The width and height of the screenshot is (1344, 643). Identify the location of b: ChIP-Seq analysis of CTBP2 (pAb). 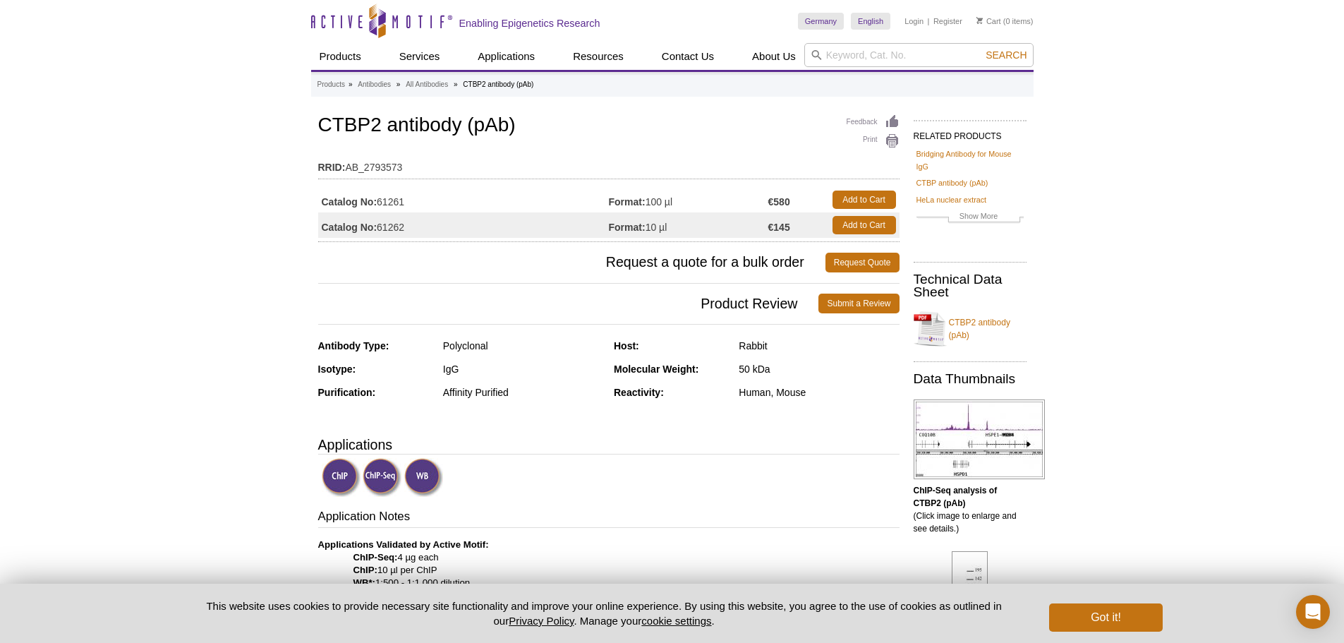
(955, 497).